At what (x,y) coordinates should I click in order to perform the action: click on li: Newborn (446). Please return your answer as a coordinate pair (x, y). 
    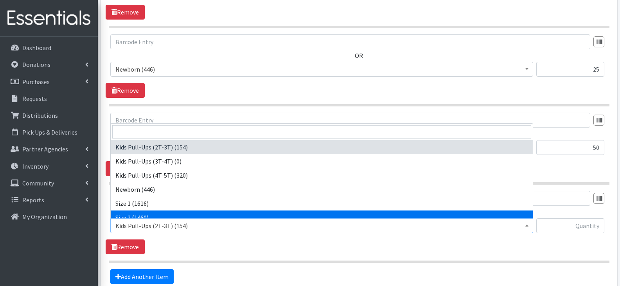
    Looking at the image, I should click on (321, 189).